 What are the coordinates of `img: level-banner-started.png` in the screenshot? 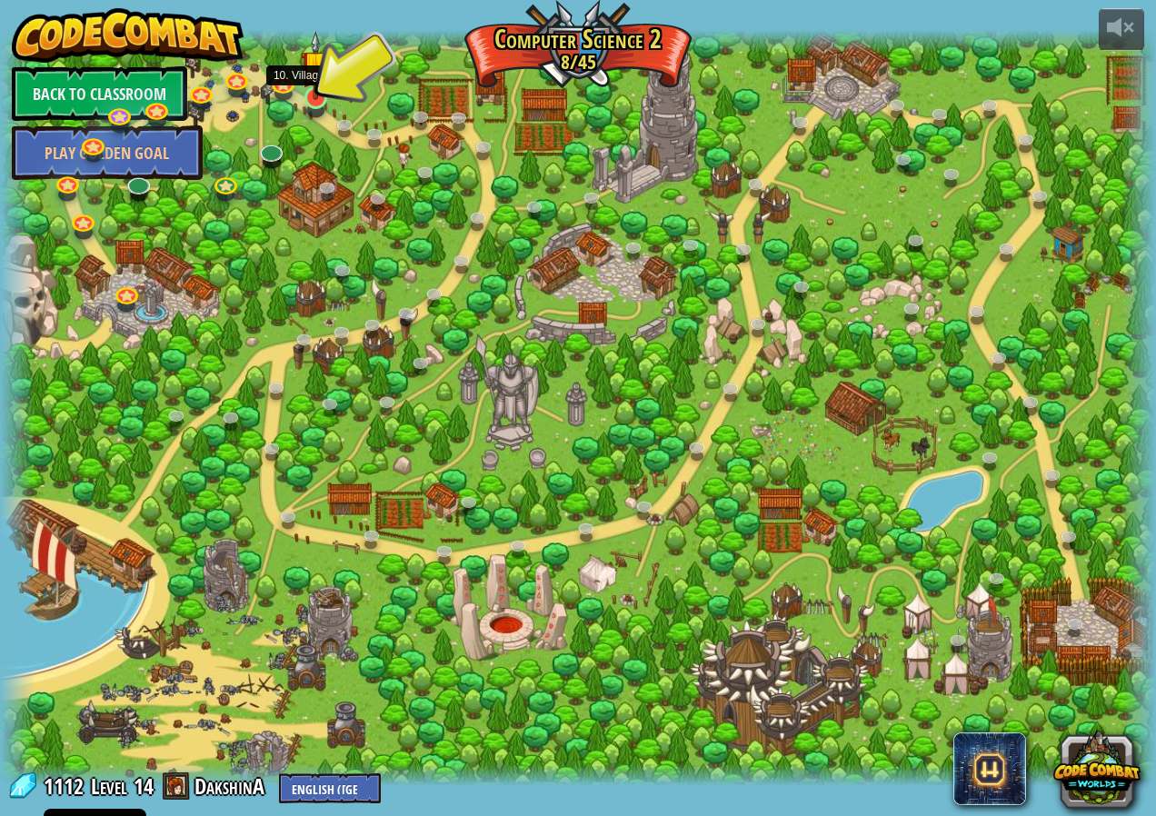 It's located at (315, 65).